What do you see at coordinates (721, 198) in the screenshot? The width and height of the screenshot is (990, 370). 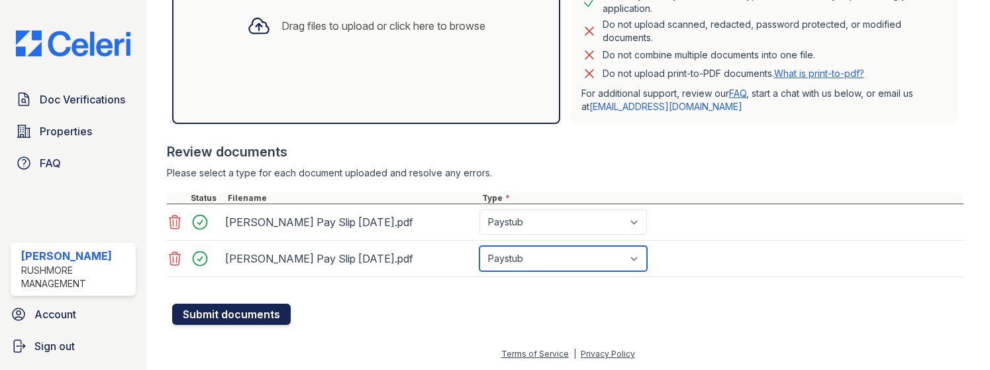 I see `div: Type` at bounding box center [721, 198].